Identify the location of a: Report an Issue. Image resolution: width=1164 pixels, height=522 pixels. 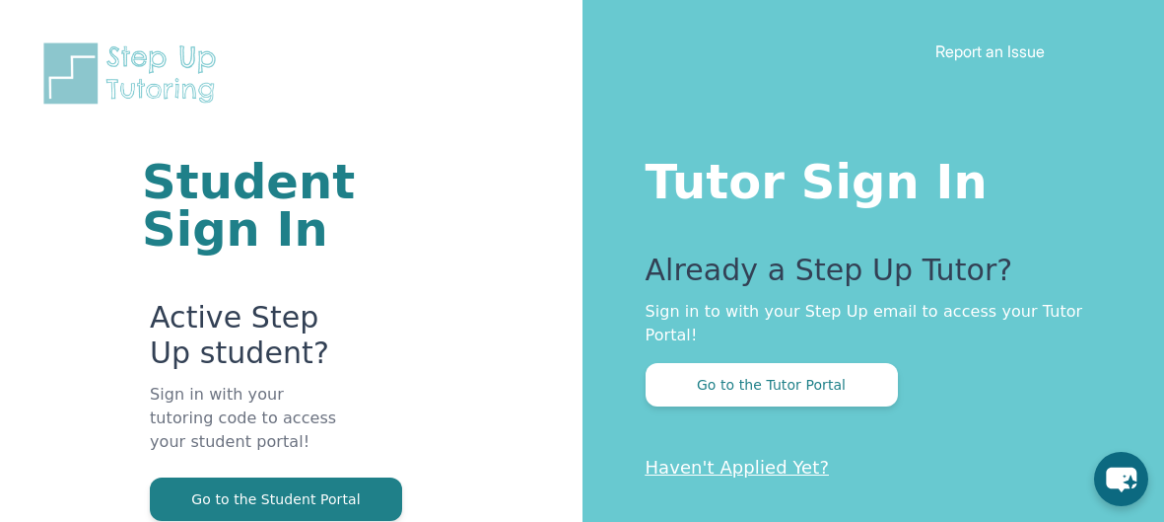
(990, 51).